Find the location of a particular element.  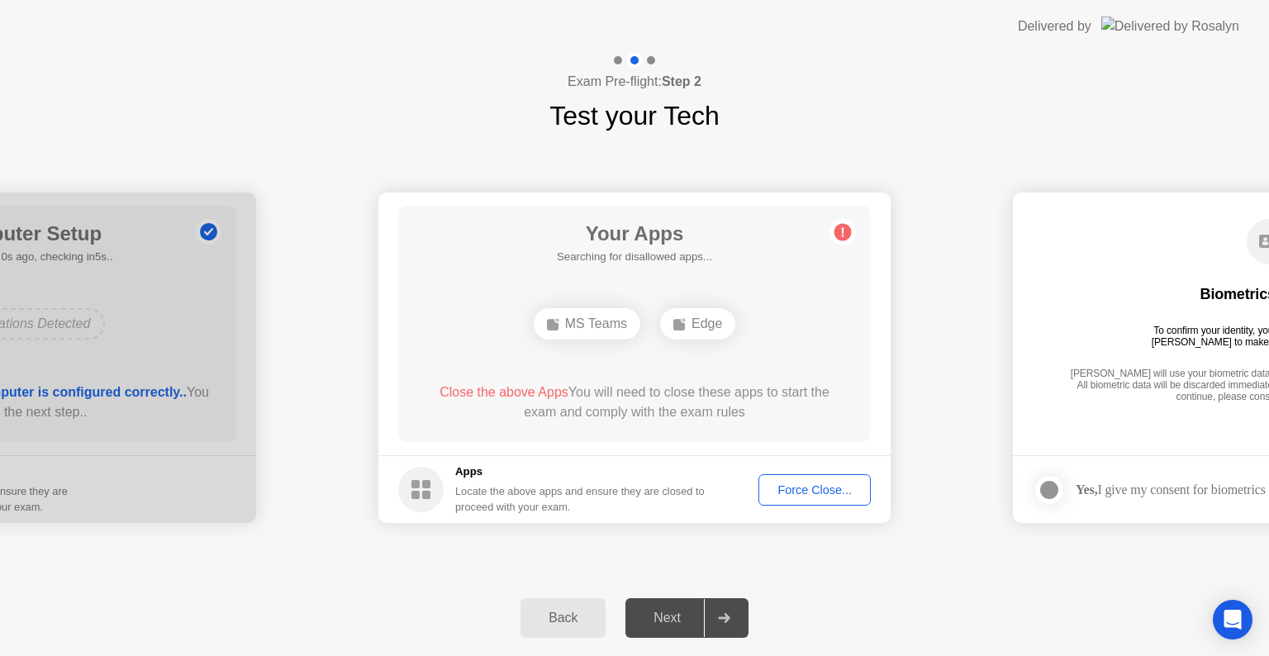

button: Next is located at coordinates (686, 618).